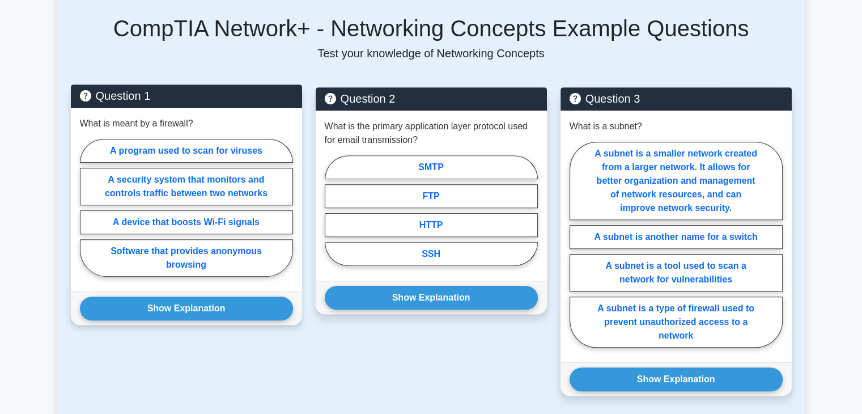  Describe the element at coordinates (431, 167) in the screenshot. I see `label: SMTP` at that location.